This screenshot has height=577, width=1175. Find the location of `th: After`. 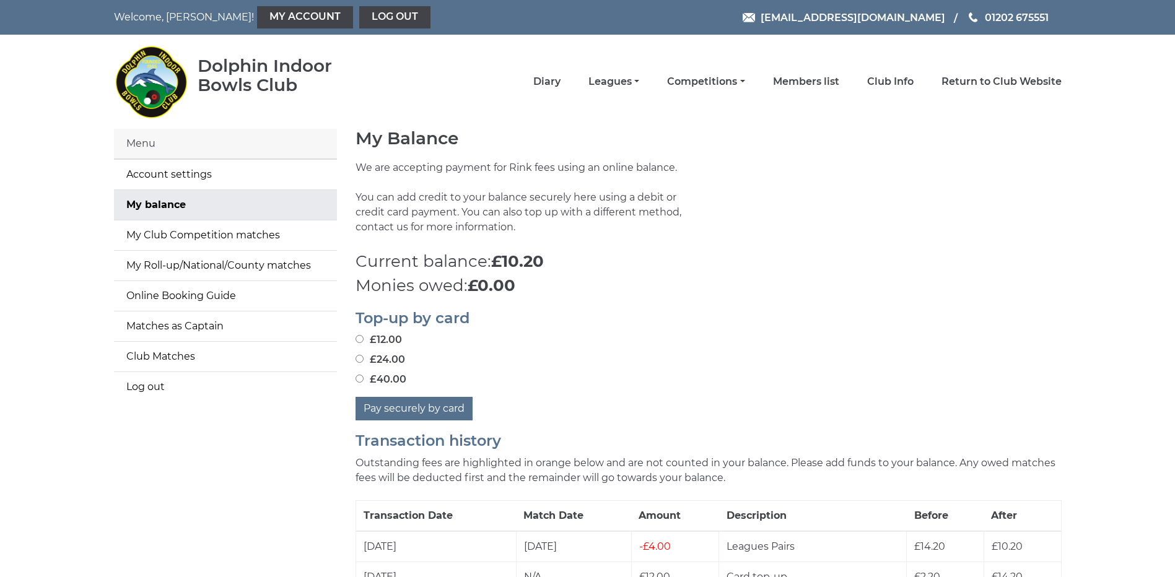

th: After is located at coordinates (1022, 516).